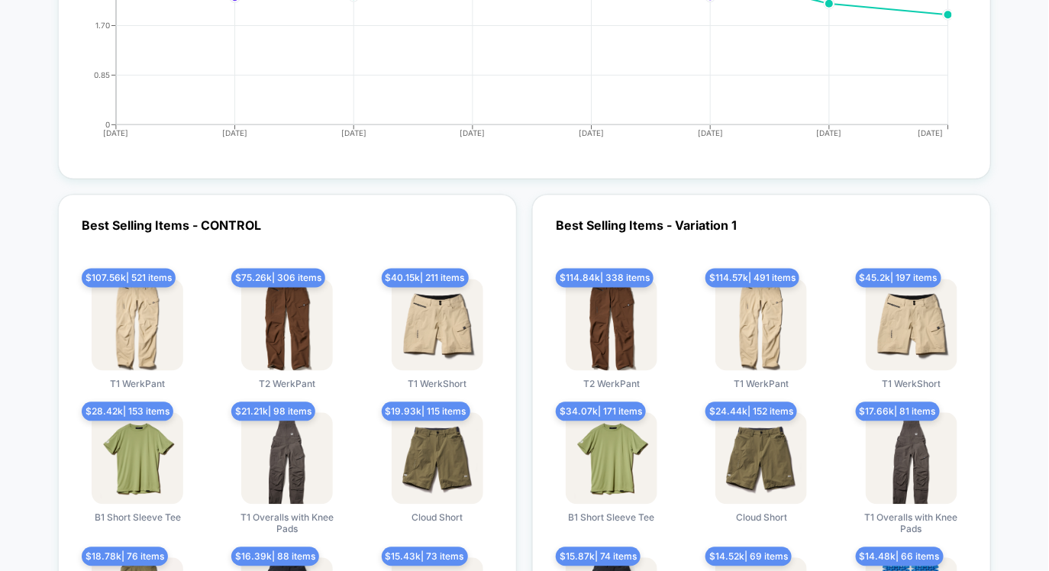  What do you see at coordinates (598, 556) in the screenshot?
I see `span: $ 15.87k | 74 items` at bounding box center [598, 556].